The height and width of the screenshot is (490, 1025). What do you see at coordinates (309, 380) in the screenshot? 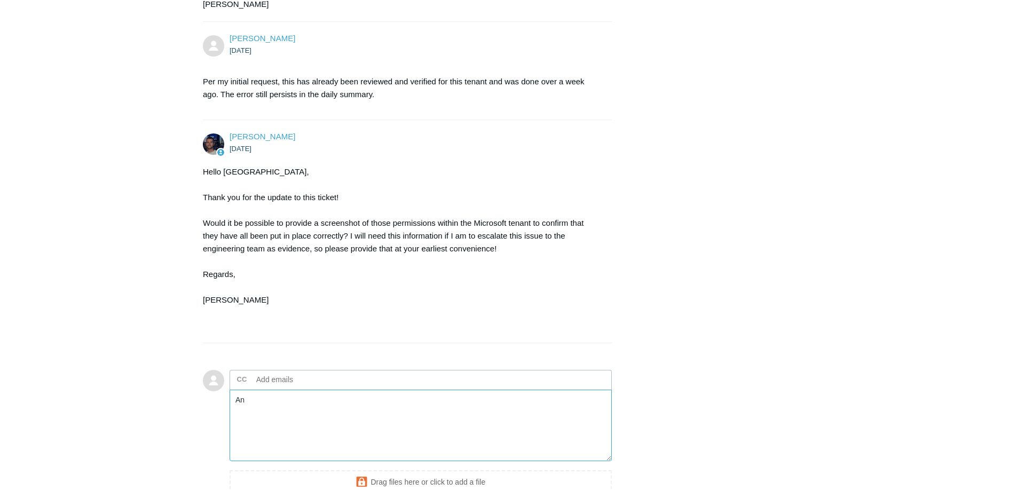
I see `input: Add emails` at bounding box center [309, 380].